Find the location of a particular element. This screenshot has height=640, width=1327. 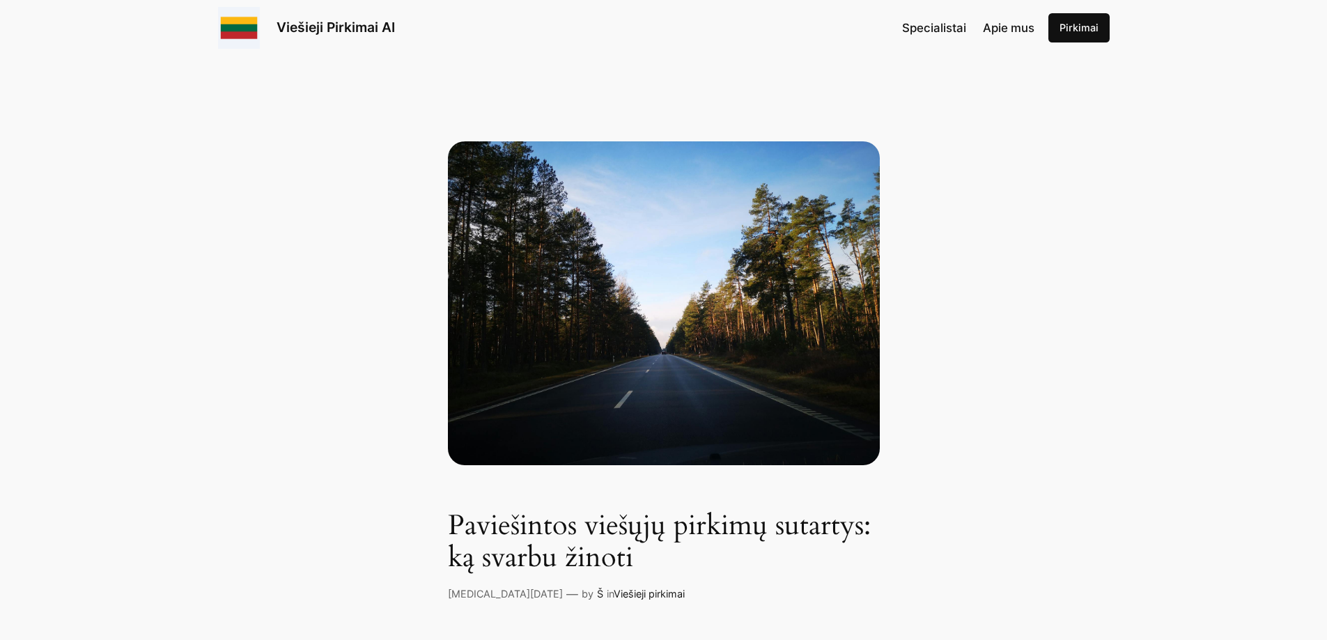

a: Š is located at coordinates (600, 594).